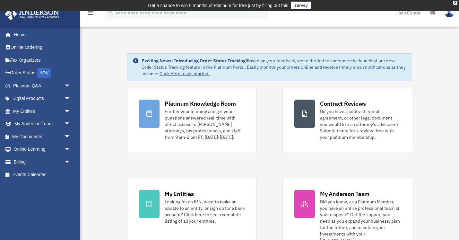 The image size is (459, 240). I want to click on a: Tax Organizers, so click(42, 60).